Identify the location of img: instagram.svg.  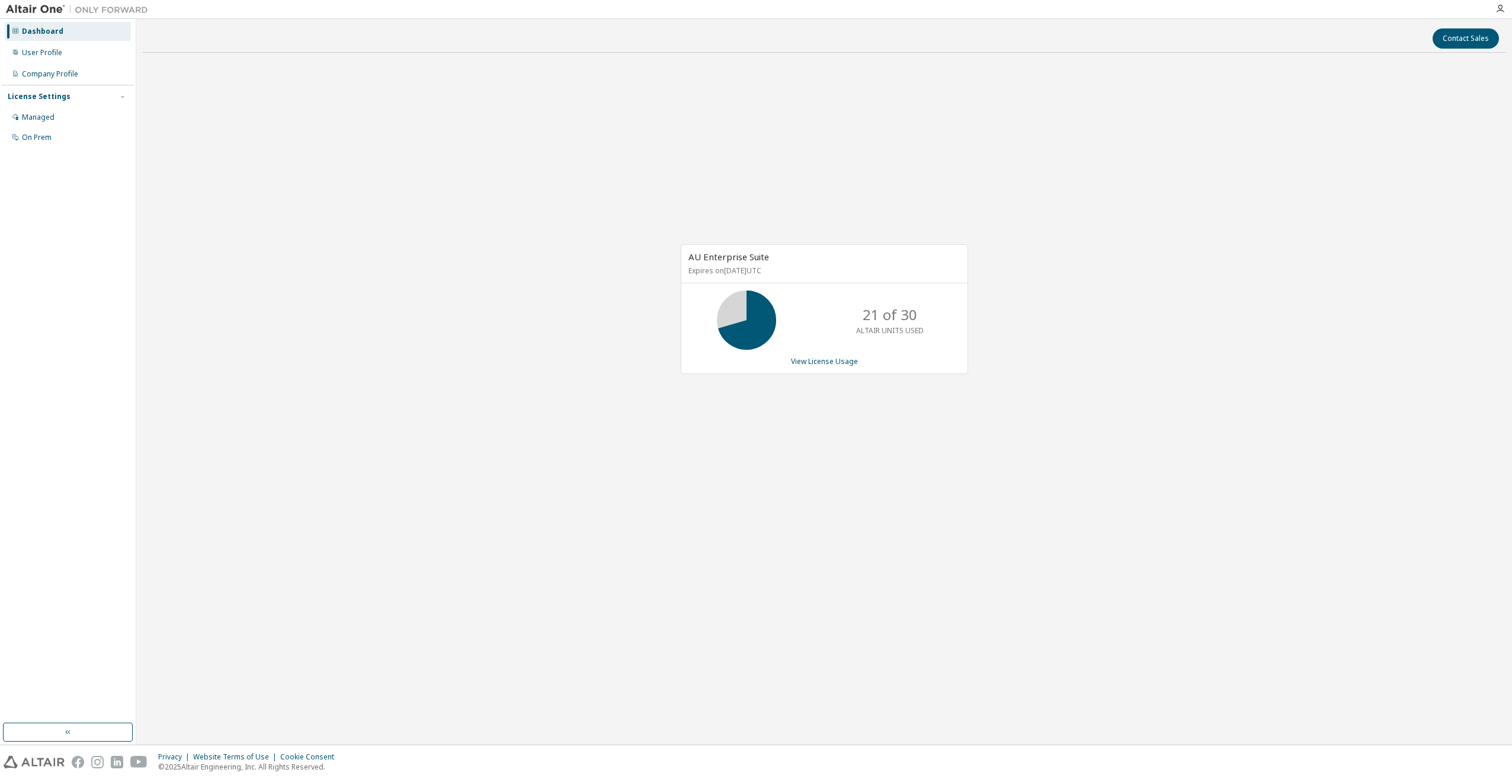
(97, 761).